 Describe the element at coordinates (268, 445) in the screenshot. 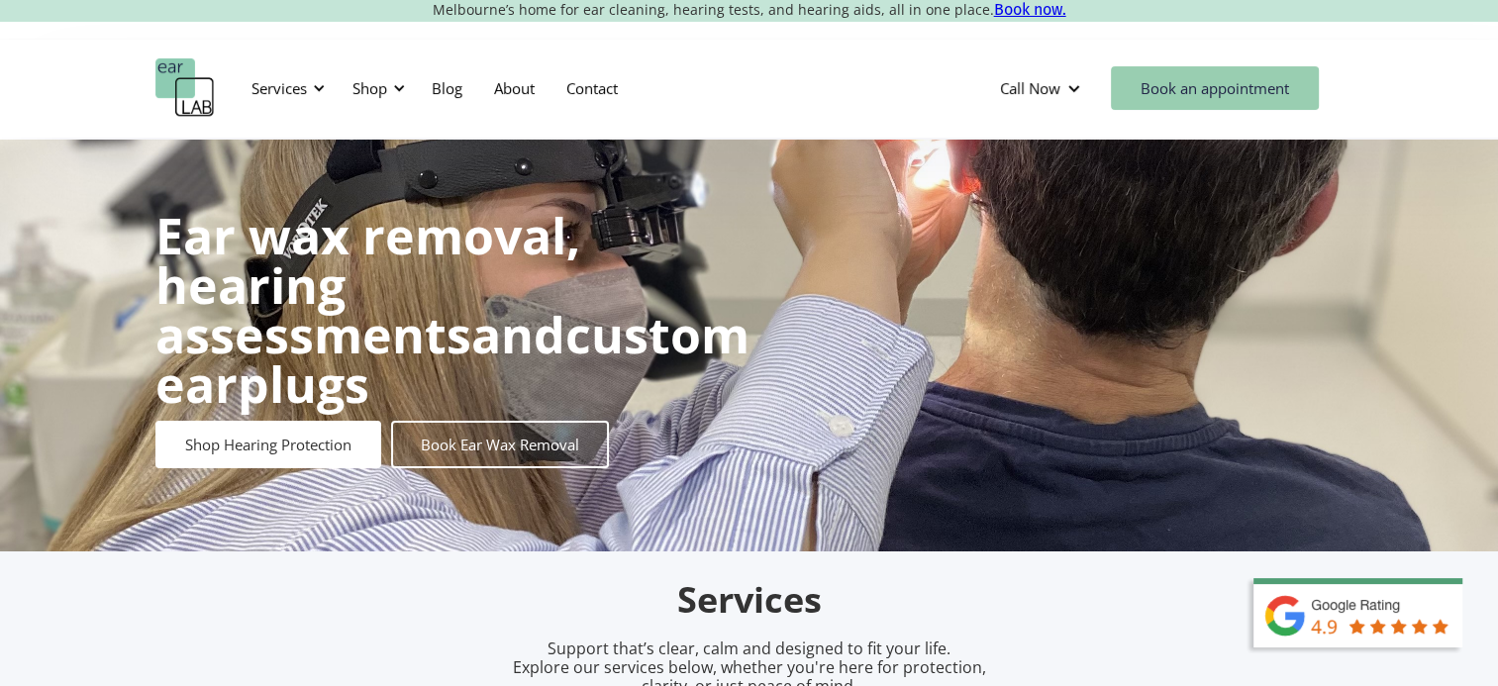

I see `a: Shop Hearing Protection` at that location.